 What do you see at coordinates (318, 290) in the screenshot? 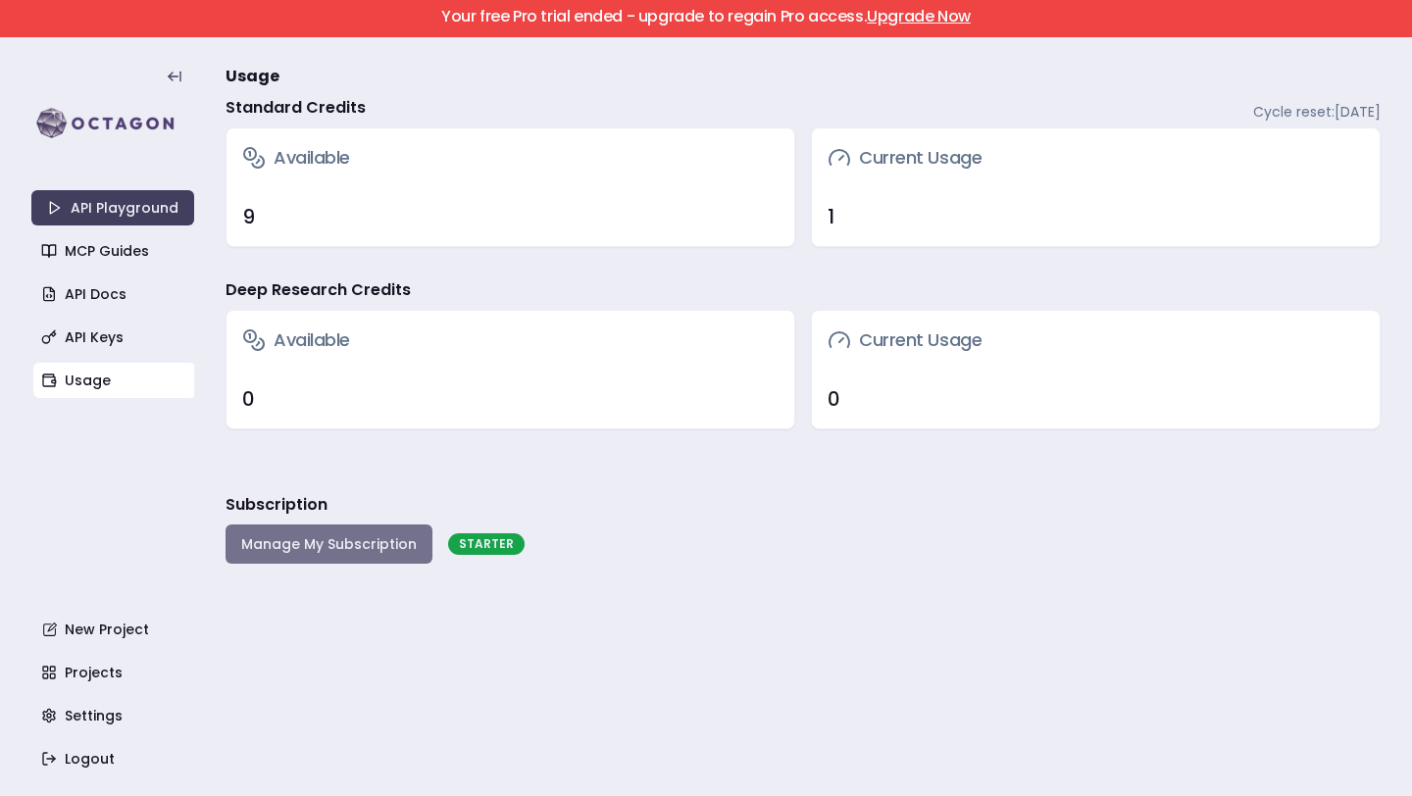
I see `h4: Deep Research Credits` at bounding box center [318, 290].